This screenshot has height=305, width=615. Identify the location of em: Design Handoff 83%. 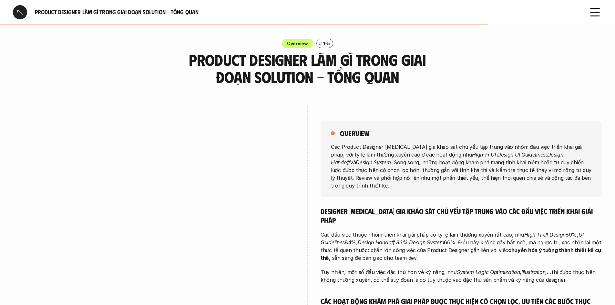
(382, 242).